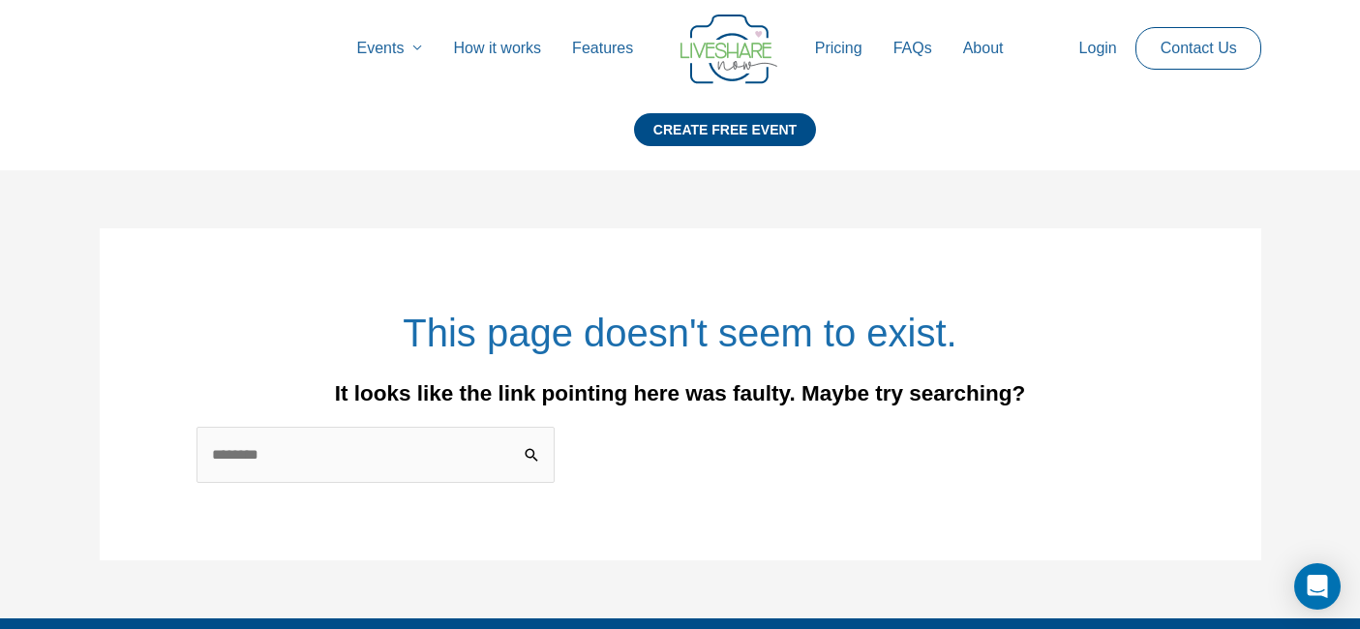  I want to click on a: CREATE FREE EVENT, so click(725, 141).